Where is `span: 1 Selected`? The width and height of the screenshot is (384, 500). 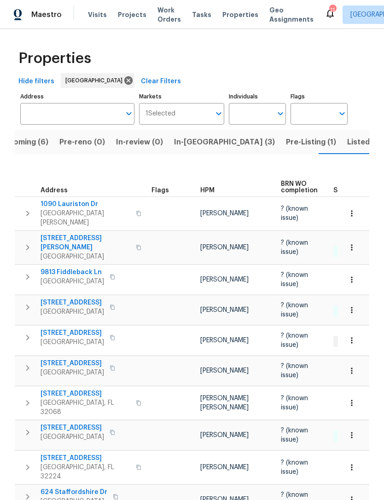 span: 1 Selected is located at coordinates (160, 114).